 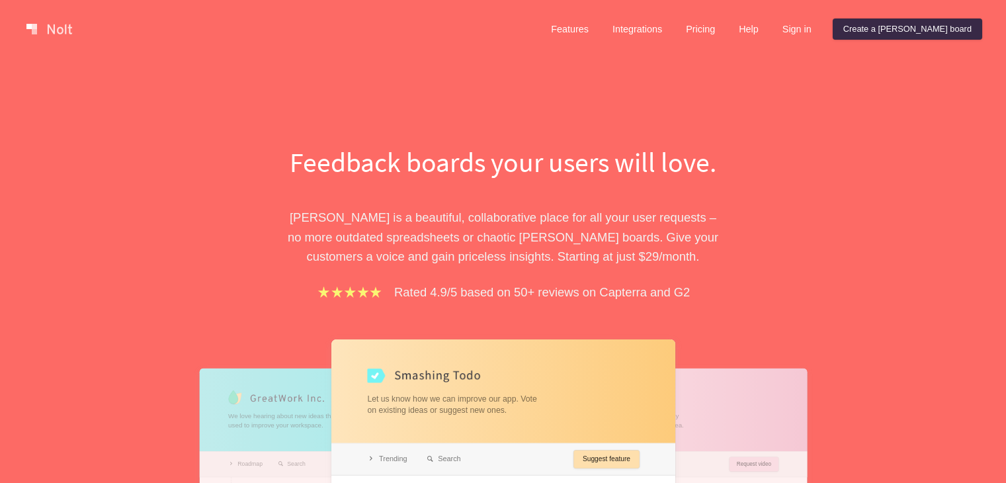 What do you see at coordinates (503, 162) in the screenshot?
I see `h1: Feedback boards your users will love.` at bounding box center [503, 162].